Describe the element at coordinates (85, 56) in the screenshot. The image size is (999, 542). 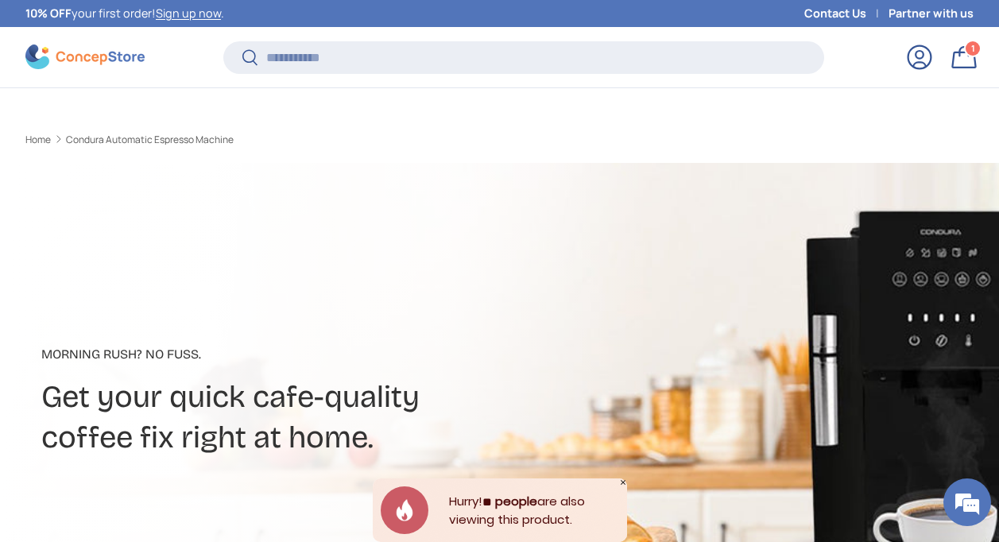
I see `a: ConcepStore` at that location.